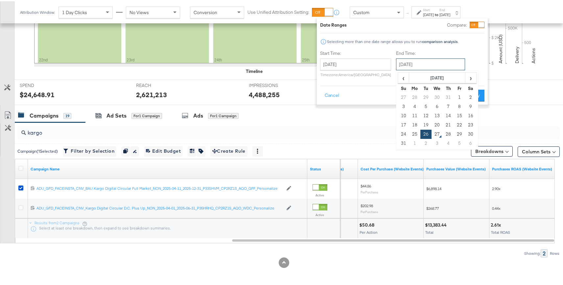  I want to click on div: Campaigns, so click(44, 114).